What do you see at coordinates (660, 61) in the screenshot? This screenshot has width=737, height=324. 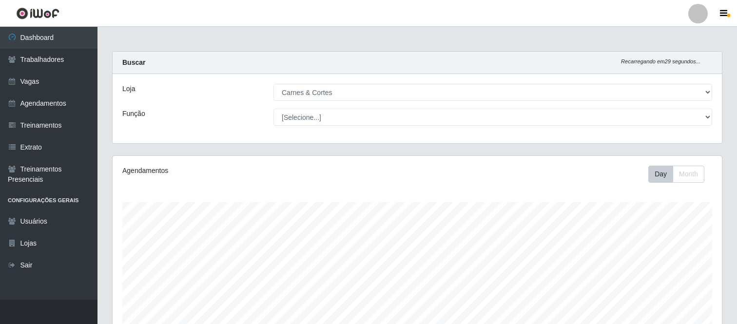 I see `i: Recarregando em 29 segundos...` at bounding box center [660, 61].